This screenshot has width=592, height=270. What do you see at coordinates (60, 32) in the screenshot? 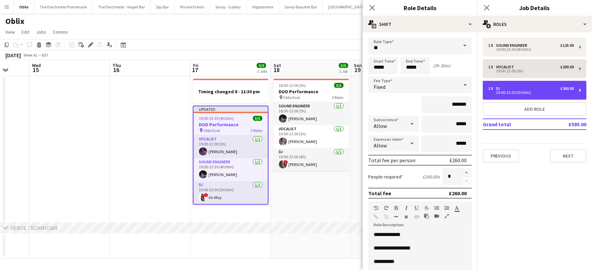
I see `a: Comms` at bounding box center [60, 32].